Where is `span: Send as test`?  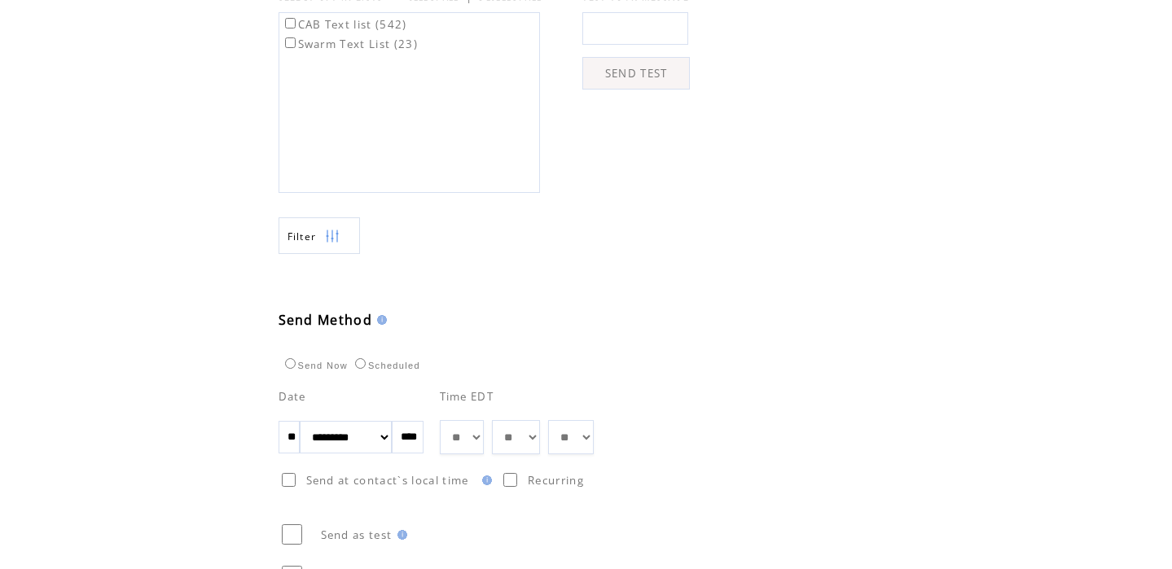
span: Send as test is located at coordinates (357, 535).